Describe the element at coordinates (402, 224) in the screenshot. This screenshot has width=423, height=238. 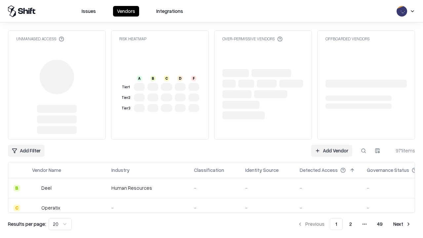
I see `button: Next` at that location.